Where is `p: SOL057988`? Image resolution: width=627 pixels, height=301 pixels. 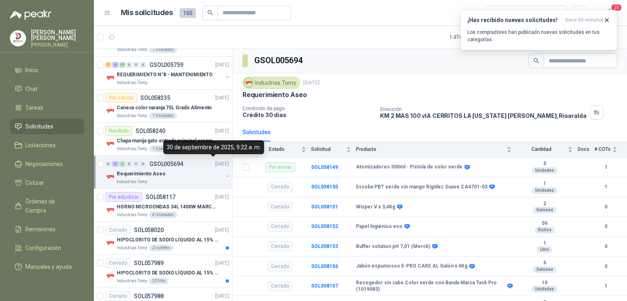 p: SOL057988 is located at coordinates (149, 296).